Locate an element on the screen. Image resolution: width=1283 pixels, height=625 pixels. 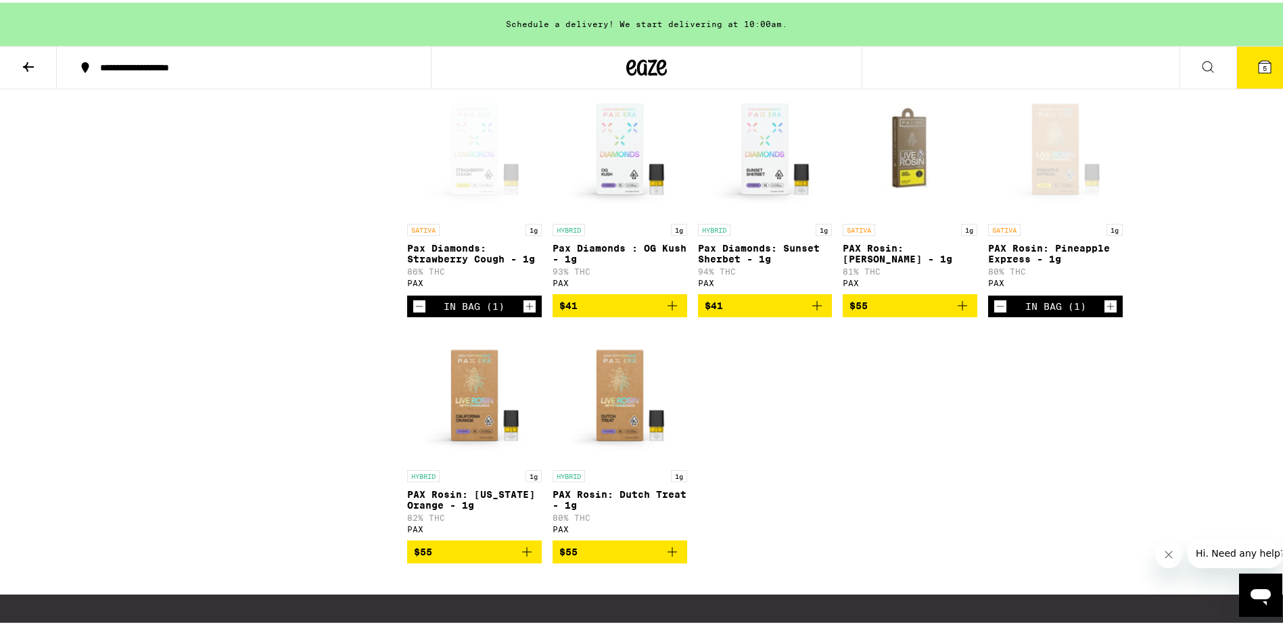
img: PAX - Pax Diamonds: Sunset Sherbet - 1g is located at coordinates (765, 147).